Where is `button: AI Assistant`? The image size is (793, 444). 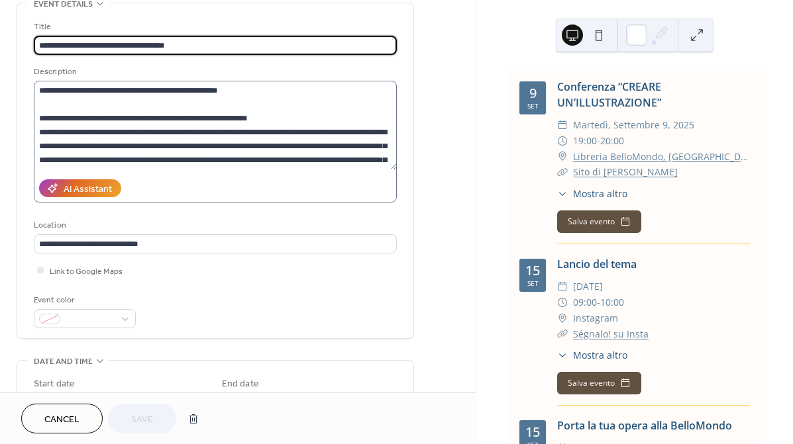
button: AI Assistant is located at coordinates (80, 188).